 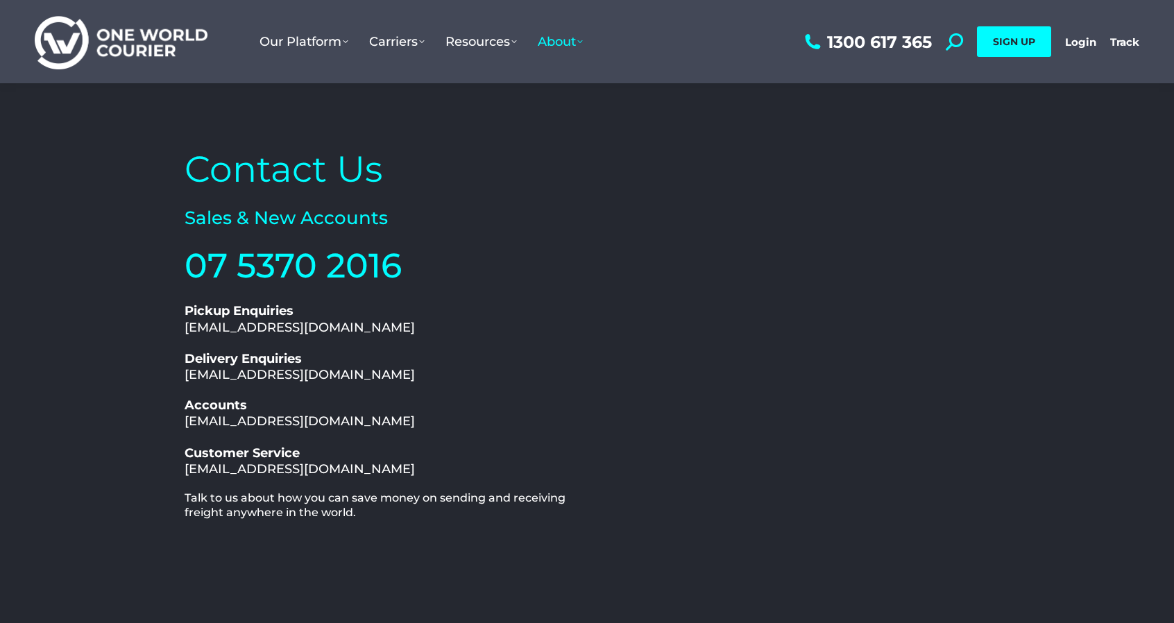 What do you see at coordinates (1124, 42) in the screenshot?
I see `a: Track` at bounding box center [1124, 42].